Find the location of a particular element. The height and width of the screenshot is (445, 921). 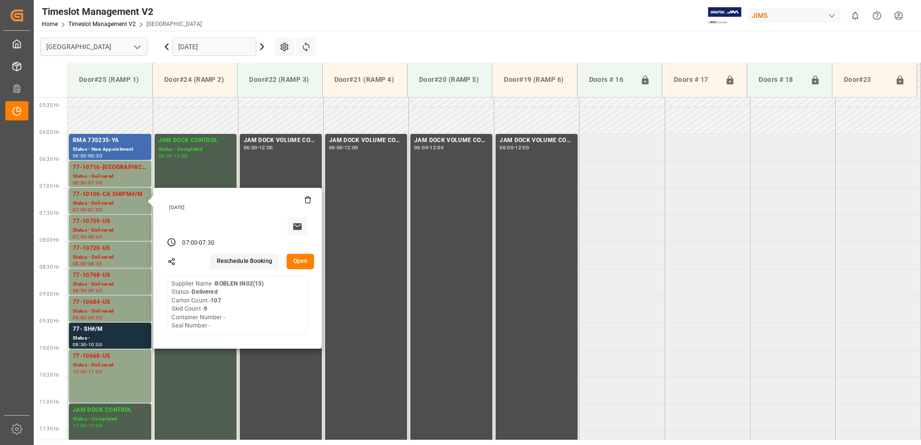

div: 77-10759-US is located at coordinates (110, 222).